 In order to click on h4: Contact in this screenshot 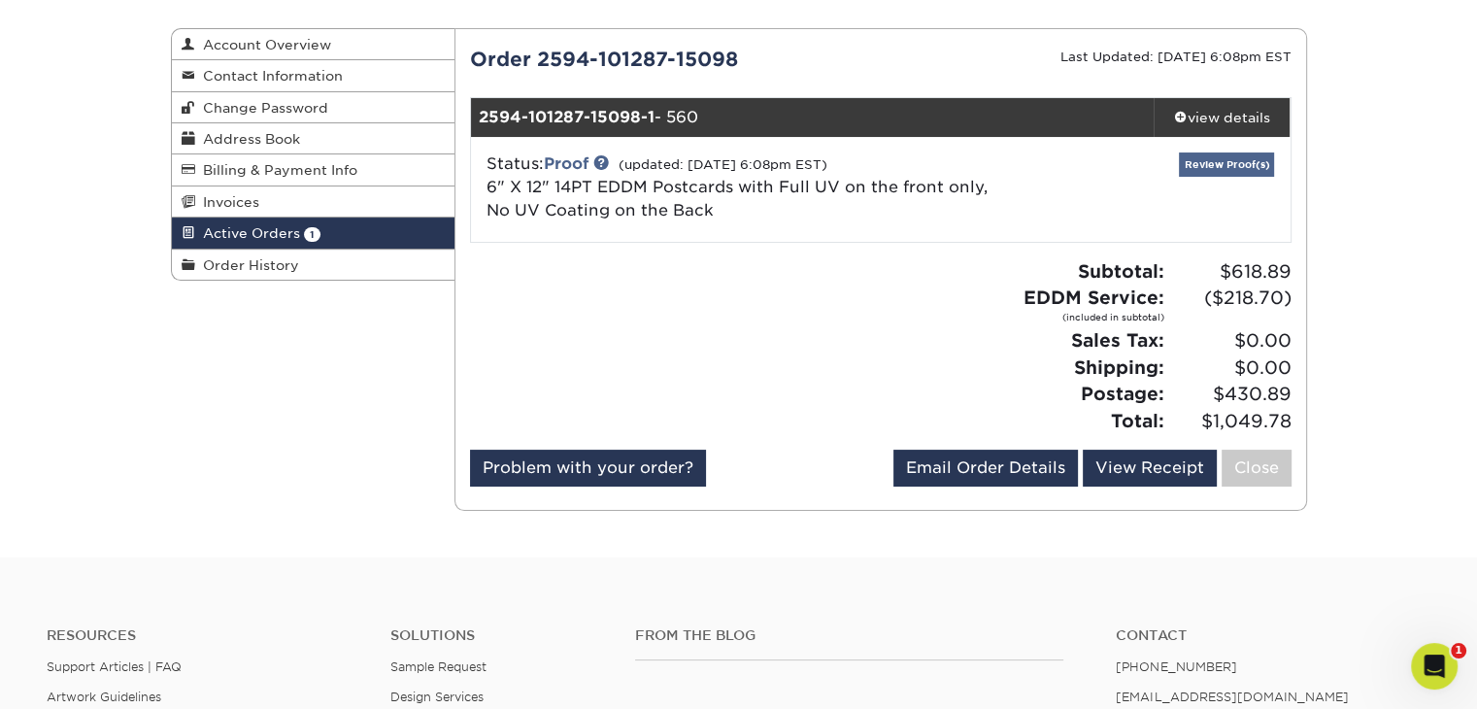, I will do `click(1273, 635)`.